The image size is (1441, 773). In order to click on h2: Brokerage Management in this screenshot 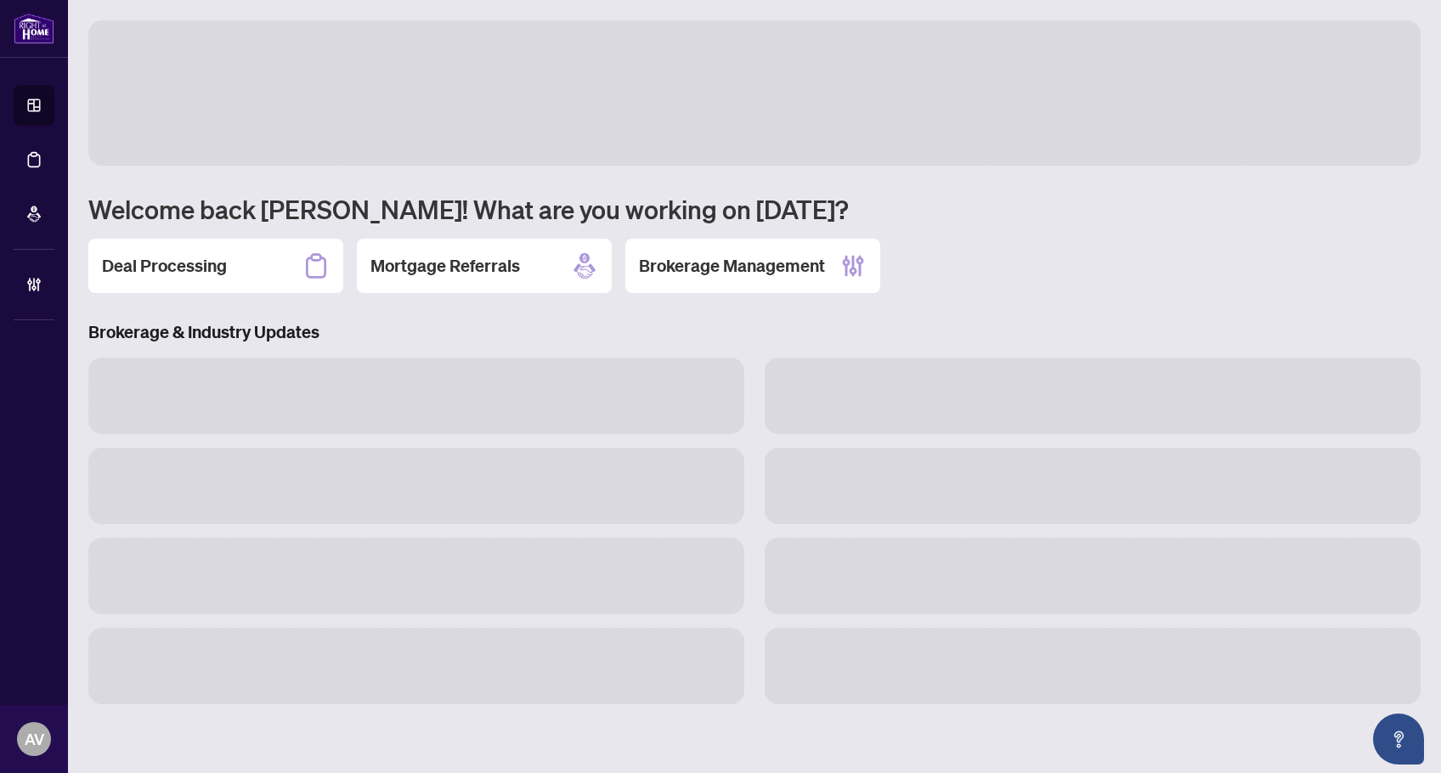, I will do `click(731, 266)`.